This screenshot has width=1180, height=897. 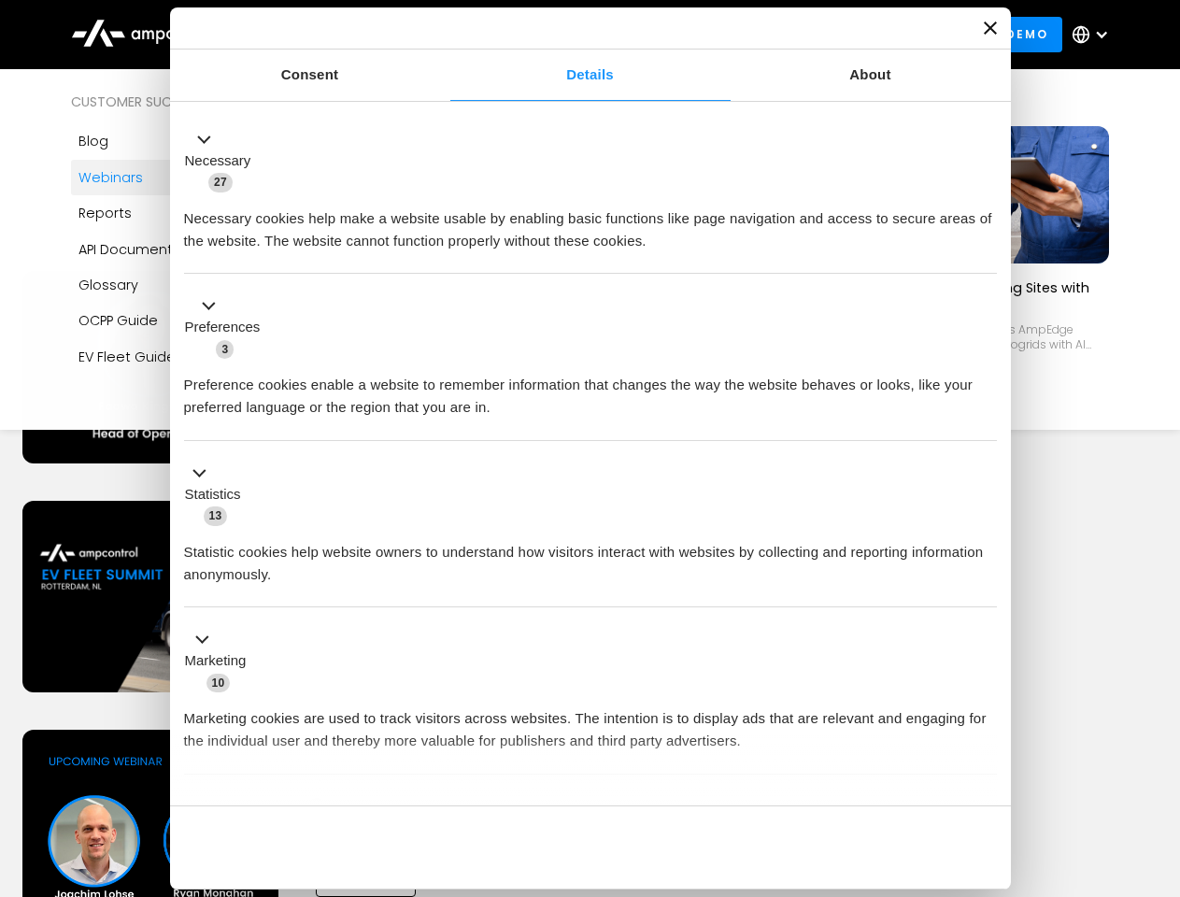 What do you see at coordinates (216, 516) in the screenshot?
I see `span: 13` at bounding box center [216, 516].